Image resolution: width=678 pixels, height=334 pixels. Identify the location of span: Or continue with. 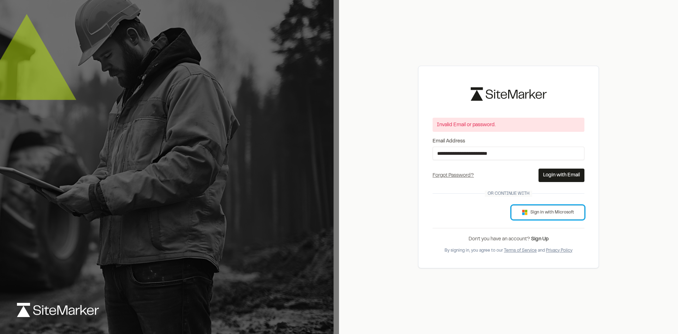
(509, 194).